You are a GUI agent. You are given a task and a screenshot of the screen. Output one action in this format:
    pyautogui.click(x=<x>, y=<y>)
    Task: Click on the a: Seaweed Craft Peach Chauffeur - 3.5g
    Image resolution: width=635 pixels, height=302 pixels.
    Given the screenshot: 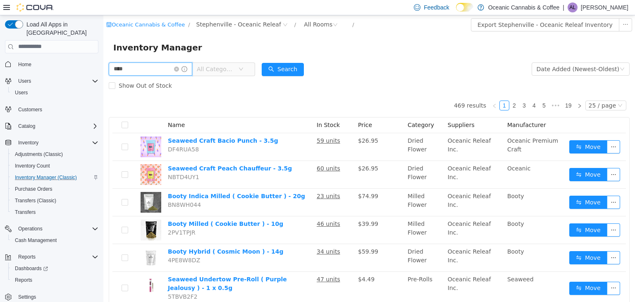 What is the action you would take?
    pyautogui.click(x=127, y=153)
    